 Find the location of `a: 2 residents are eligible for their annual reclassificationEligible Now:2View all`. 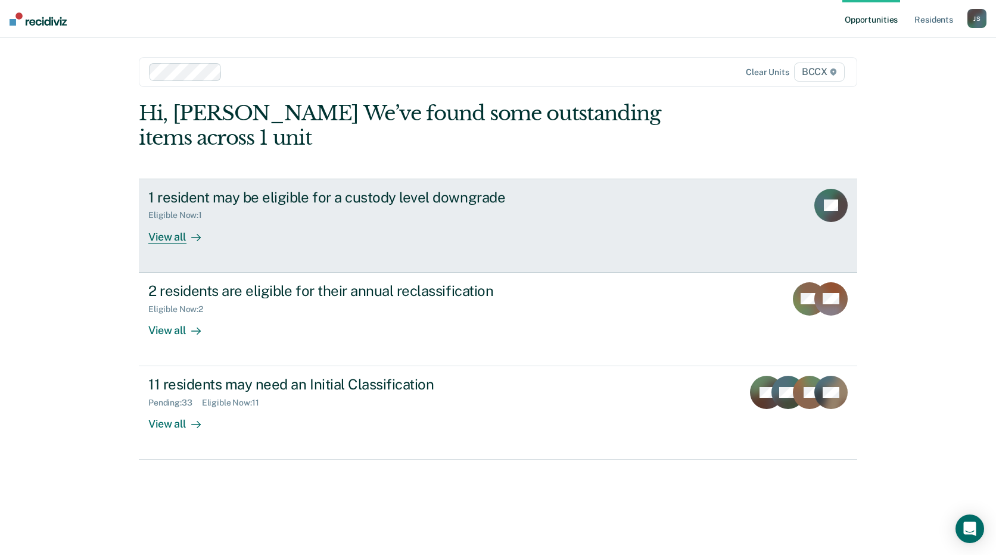

a: 2 residents are eligible for their annual reclassificationEligible Now:2View all is located at coordinates (498, 319).